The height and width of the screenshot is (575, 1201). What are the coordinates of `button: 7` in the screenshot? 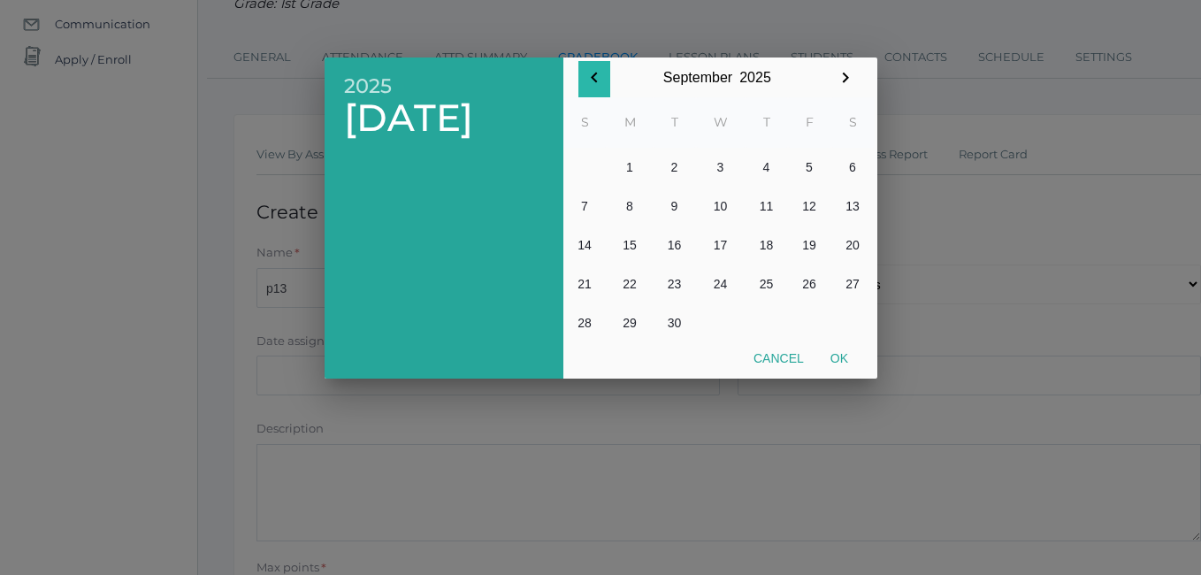 It's located at (585, 206).